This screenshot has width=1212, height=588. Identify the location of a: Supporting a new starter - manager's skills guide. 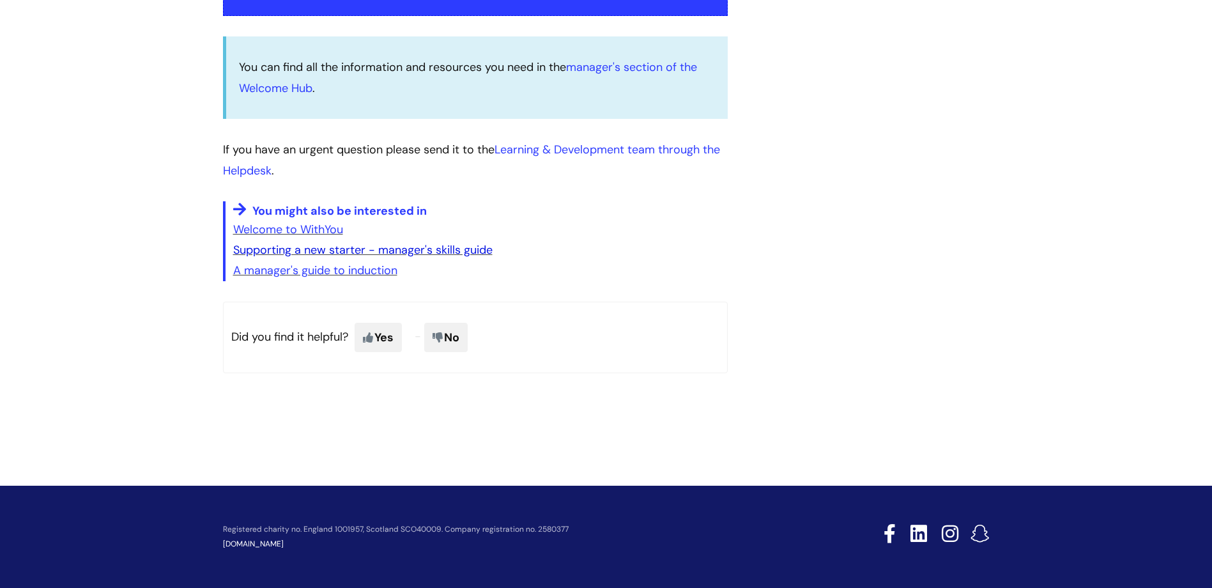
(363, 250).